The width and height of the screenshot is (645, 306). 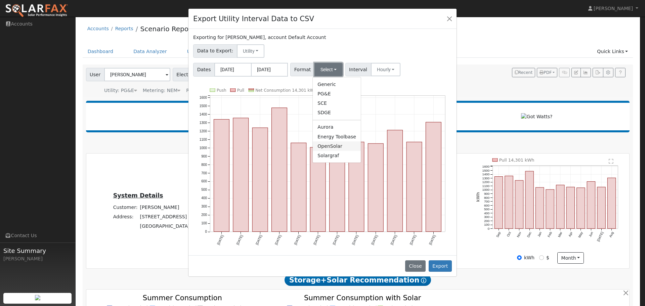 I want to click on span: Format, so click(x=302, y=70).